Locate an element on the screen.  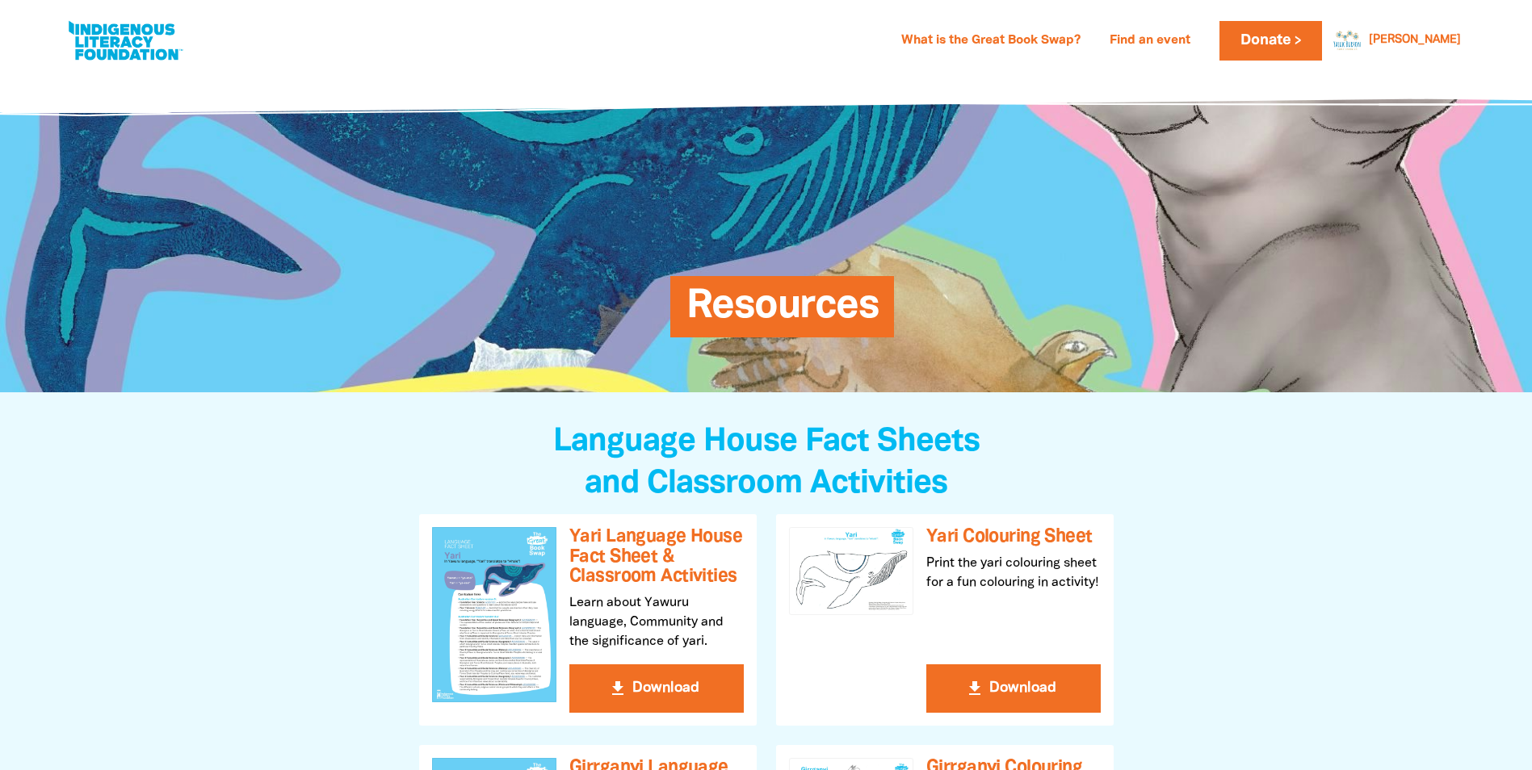
a: What is the Great Book Swap? is located at coordinates (991, 41).